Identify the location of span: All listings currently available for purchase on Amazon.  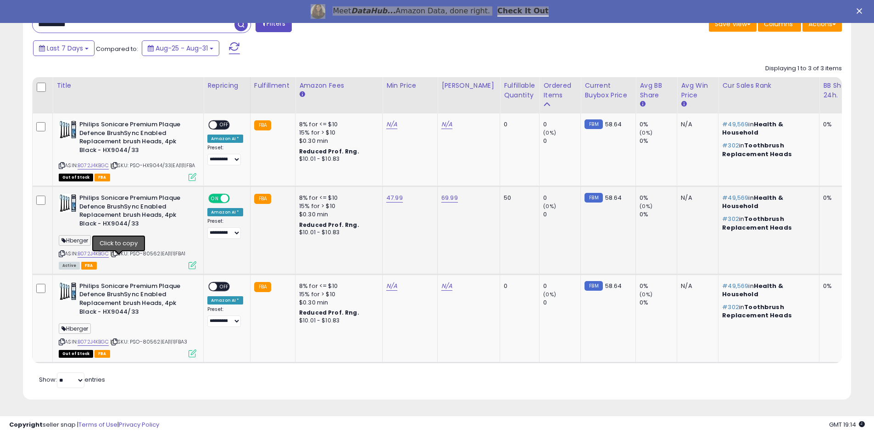
(69, 265).